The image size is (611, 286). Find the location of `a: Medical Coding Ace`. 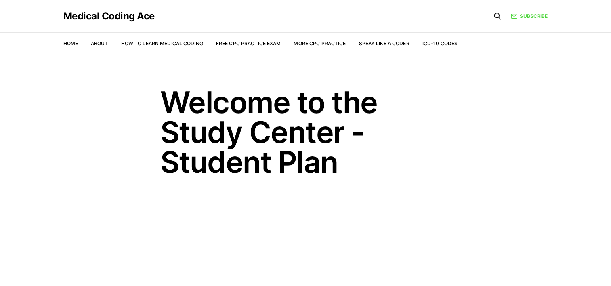

a: Medical Coding Ace is located at coordinates (109, 16).